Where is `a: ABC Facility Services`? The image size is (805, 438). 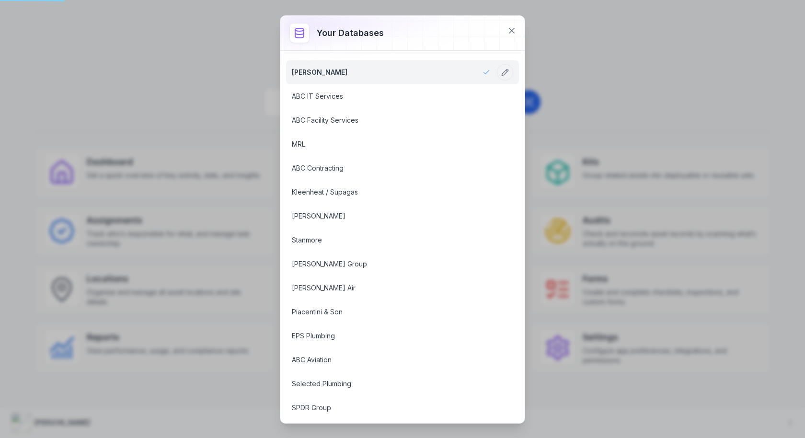
a: ABC Facility Services is located at coordinates (391, 120).